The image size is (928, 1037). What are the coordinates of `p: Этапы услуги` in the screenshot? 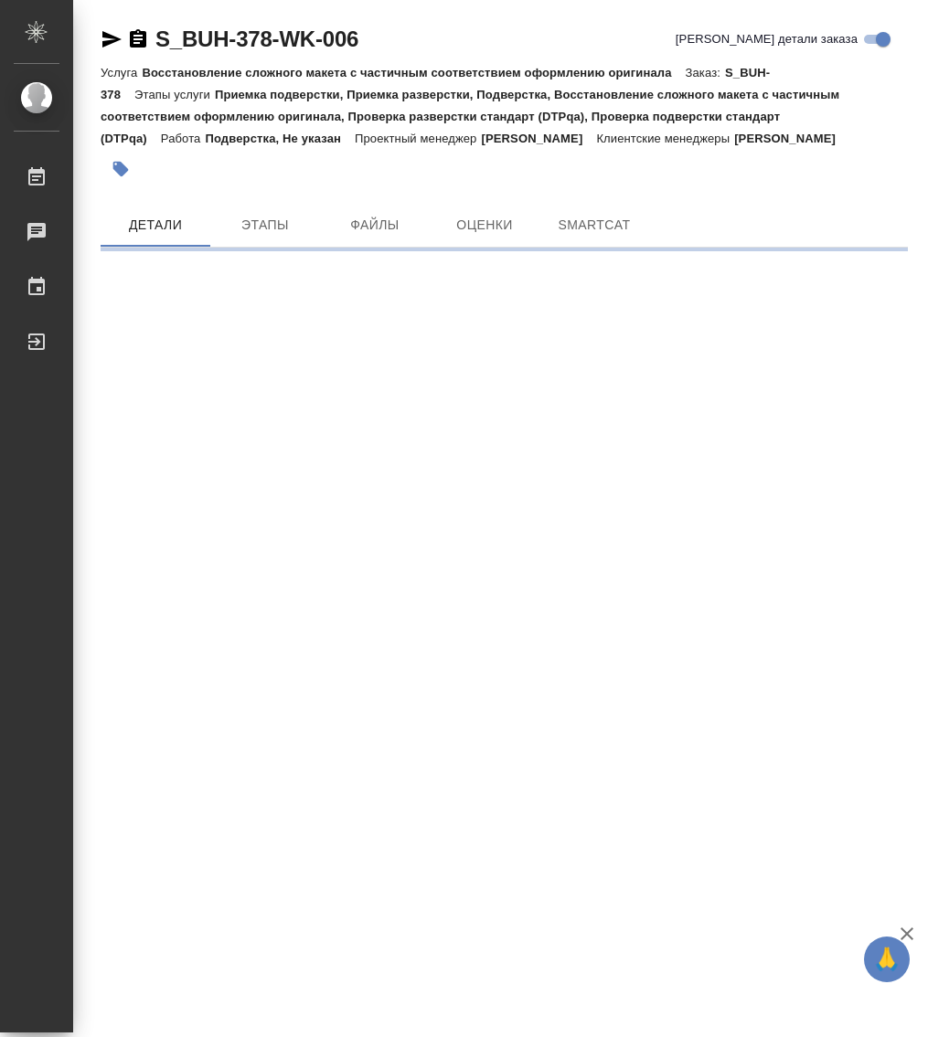 It's located at (175, 94).